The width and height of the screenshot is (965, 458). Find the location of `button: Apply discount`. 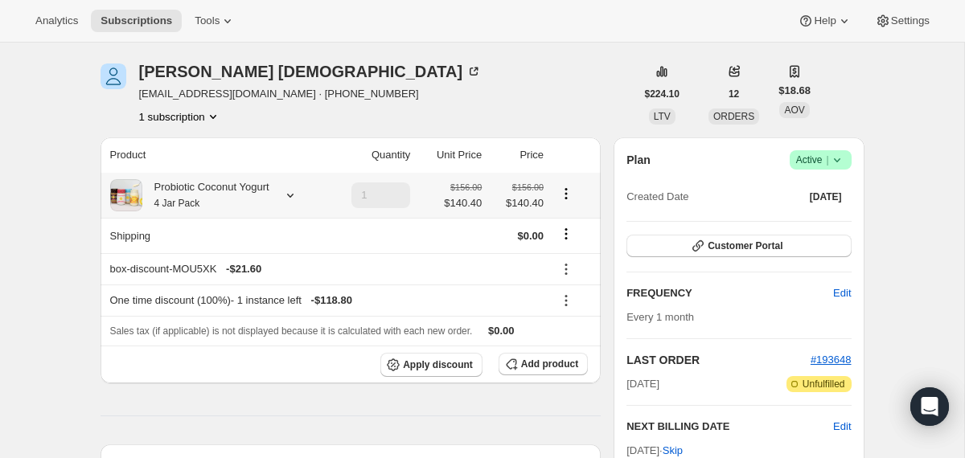

button: Apply discount is located at coordinates (431, 365).